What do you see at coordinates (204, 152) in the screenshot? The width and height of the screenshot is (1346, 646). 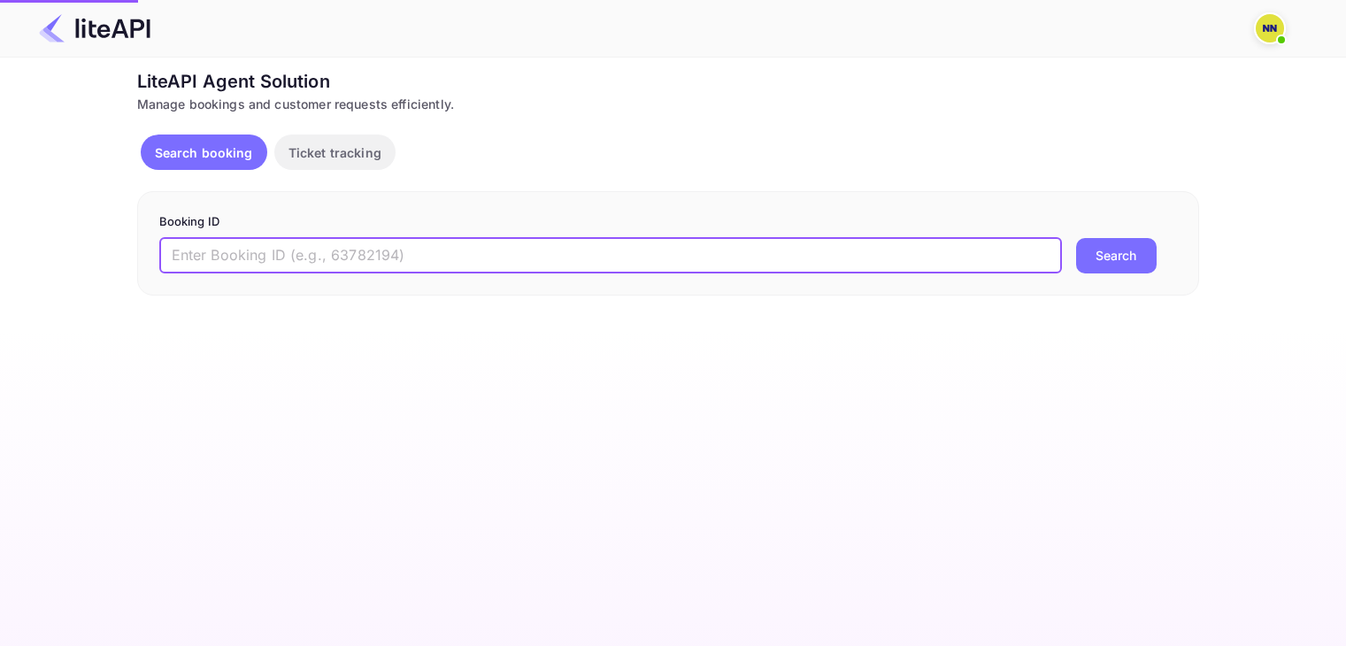 I see `p: Search booking` at bounding box center [204, 152].